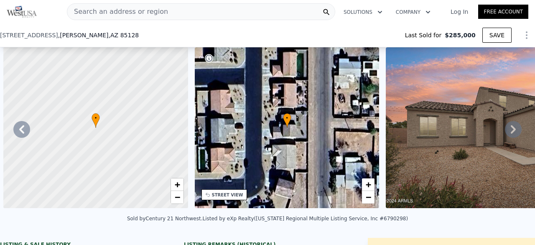  Describe the element at coordinates (165, 218) in the screenshot. I see `div: Sold by Century 21 Northwest .` at that location.